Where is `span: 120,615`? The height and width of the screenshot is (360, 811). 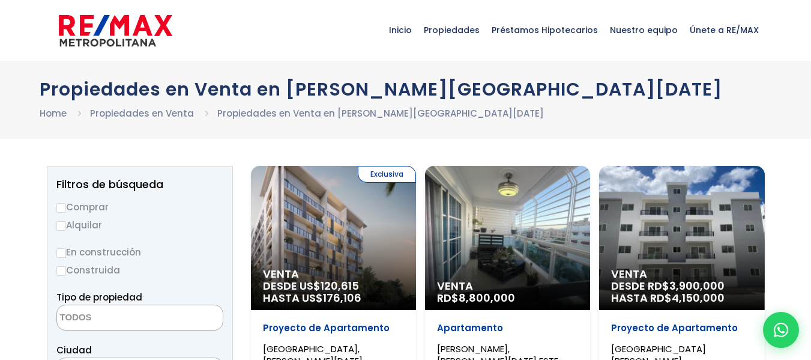
span: 120,615 is located at coordinates (340, 285).